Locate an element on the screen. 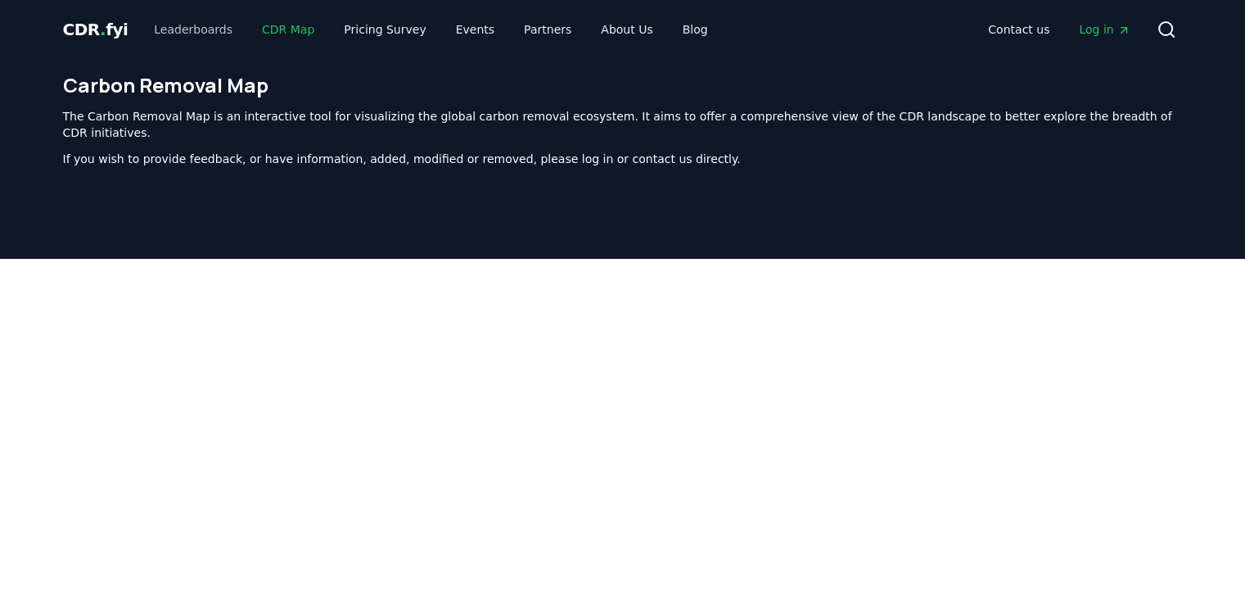 The width and height of the screenshot is (1245, 598). p: The Carbon Removal Map is an interactive tool for visualizing the global carbon removal ecosystem... is located at coordinates (623, 124).